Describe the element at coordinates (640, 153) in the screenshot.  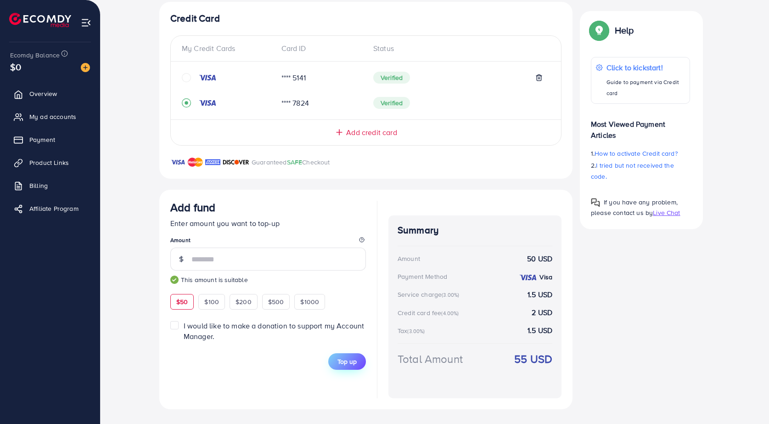
I see `p: 1.` at that location.